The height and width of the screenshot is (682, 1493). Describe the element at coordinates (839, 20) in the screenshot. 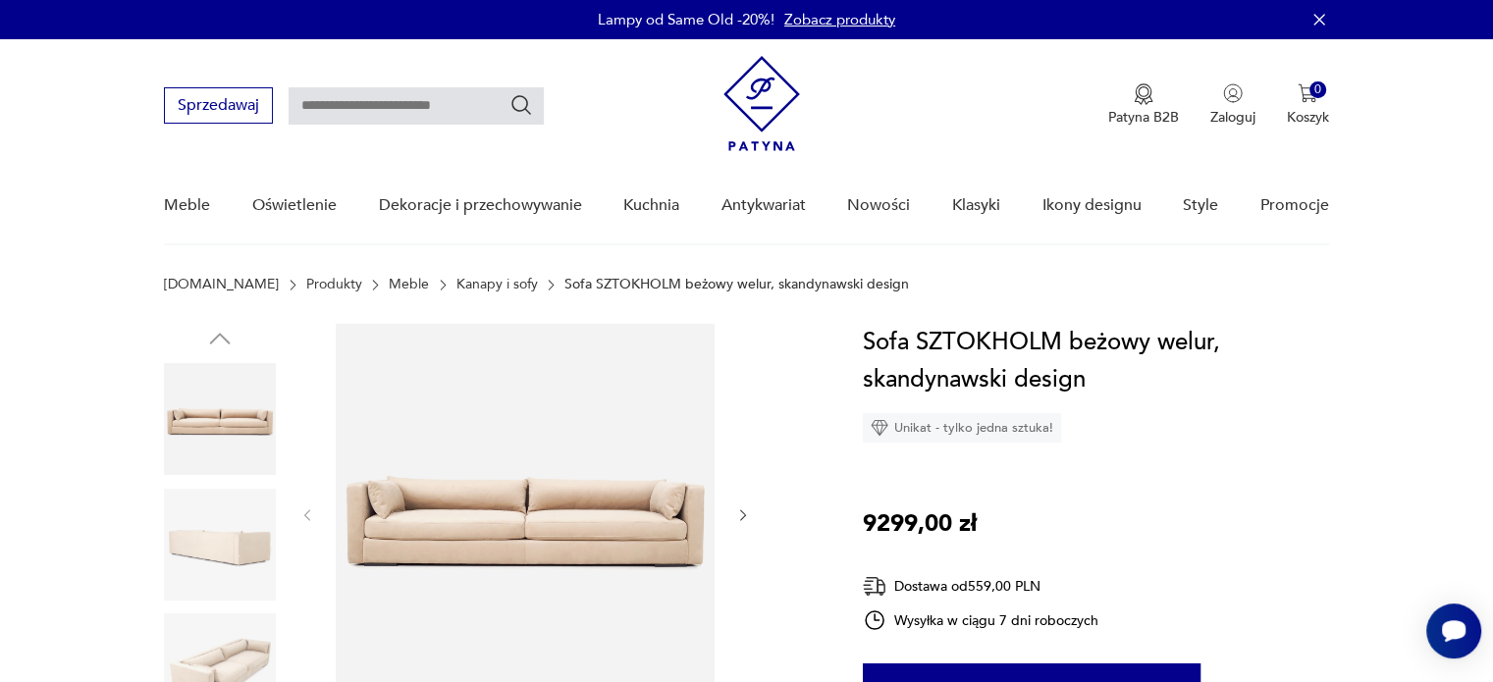

I see `a: Zobacz produkty` at that location.